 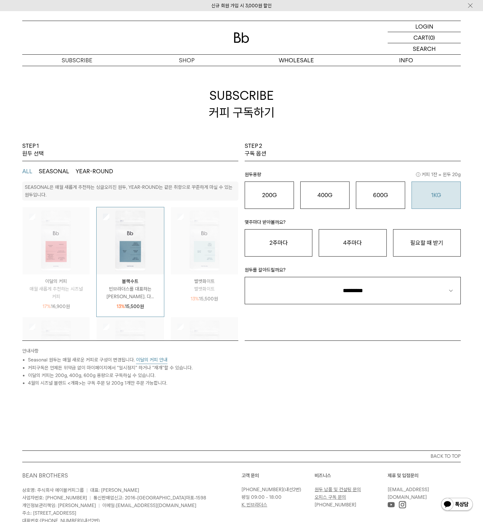 What do you see at coordinates (276, 497) in the screenshot?
I see `p: 평일 09:00 - 18:00` at bounding box center [276, 497].